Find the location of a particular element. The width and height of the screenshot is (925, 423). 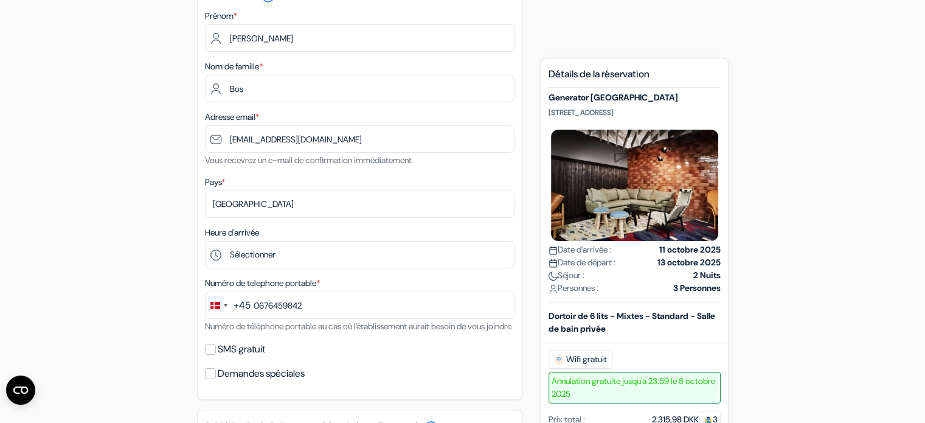

span: Annulation gratuite jusqu'a 23:59 le 8 octobre 2025 is located at coordinates (634, 387).